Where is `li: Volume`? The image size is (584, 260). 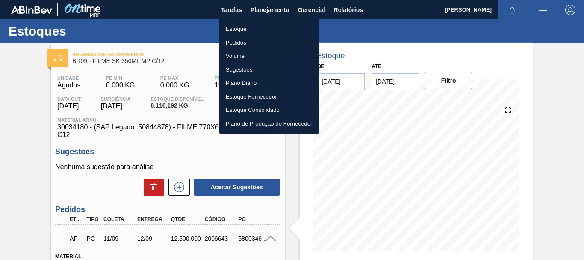 li: Volume is located at coordinates (269, 56).